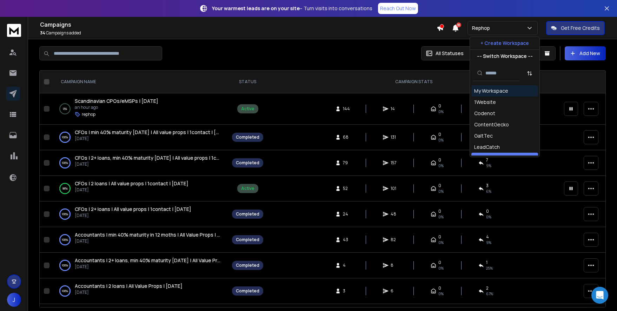  What do you see at coordinates (485, 102) in the screenshot?
I see `div: 1Website` at bounding box center [485, 102].